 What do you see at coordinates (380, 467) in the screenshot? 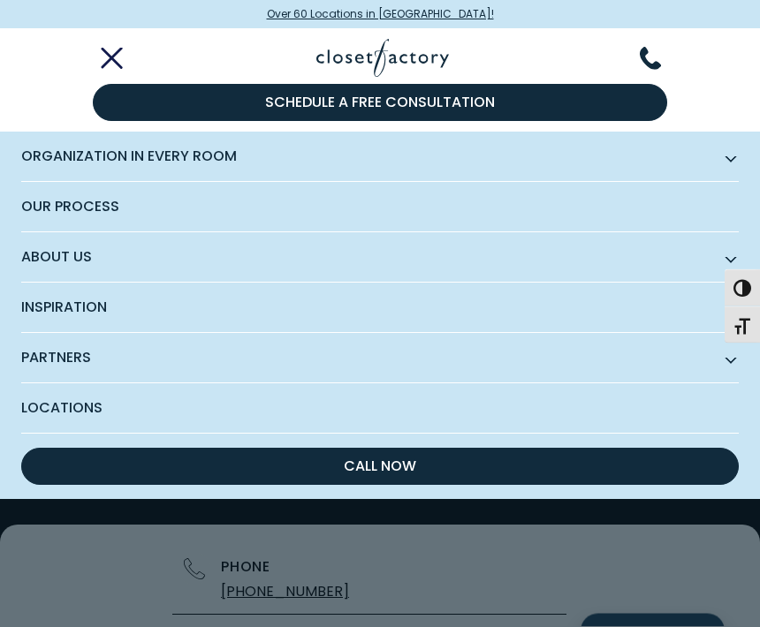
I see `button: Call Now` at bounding box center [380, 467].